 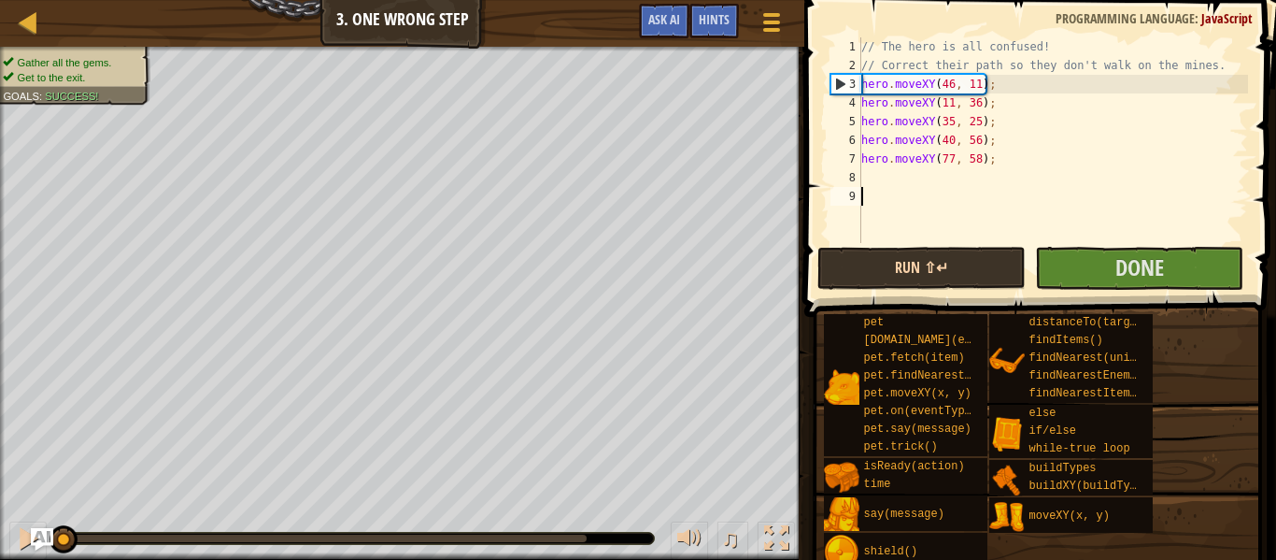 What do you see at coordinates (28, 540) in the screenshot?
I see `button: Ctrl + P: Pause` at bounding box center [28, 540].